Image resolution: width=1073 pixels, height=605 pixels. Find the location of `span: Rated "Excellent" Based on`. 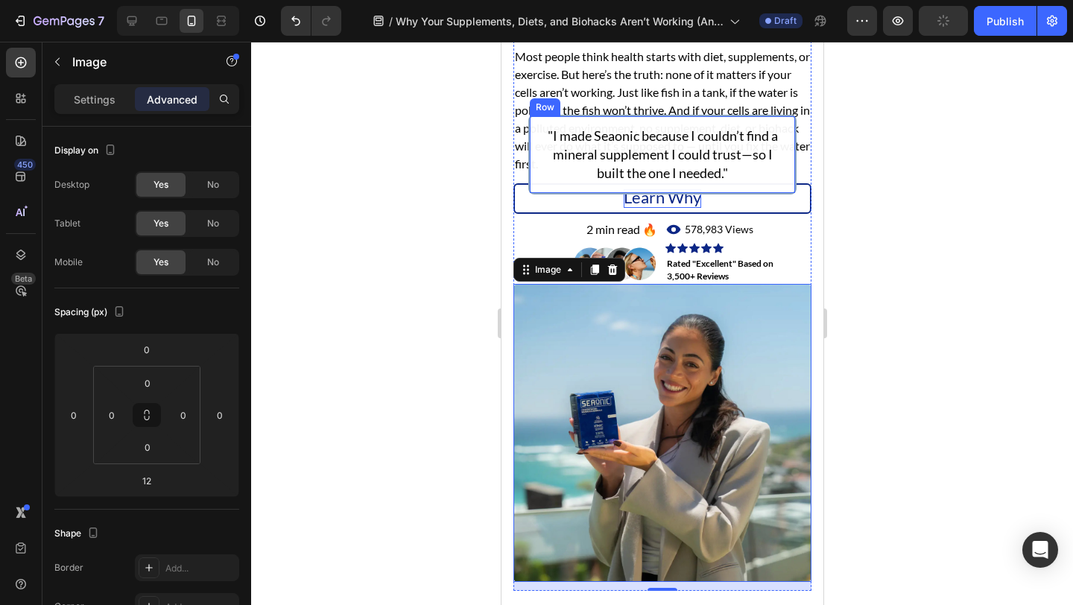

span: Rated "Excellent" Based on is located at coordinates (218, 221).